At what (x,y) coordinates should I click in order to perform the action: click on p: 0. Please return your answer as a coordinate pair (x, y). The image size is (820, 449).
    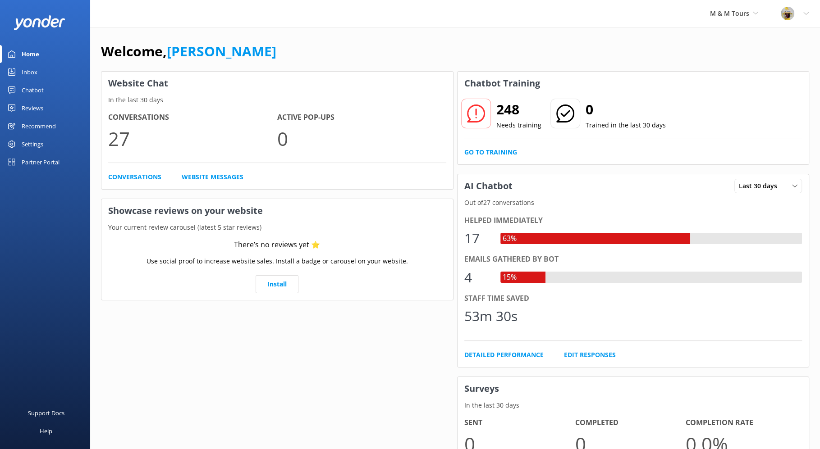
    Looking at the image, I should click on (361, 138).